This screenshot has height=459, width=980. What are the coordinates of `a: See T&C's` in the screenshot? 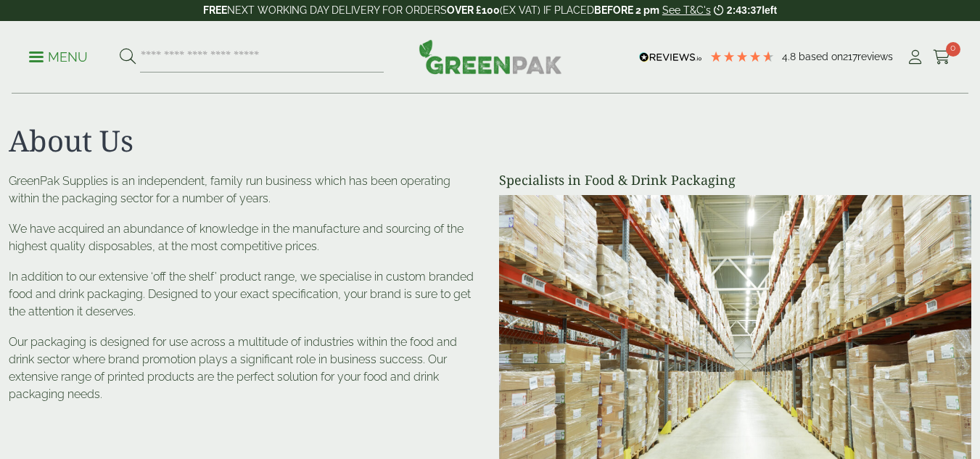 It's located at (686, 10).